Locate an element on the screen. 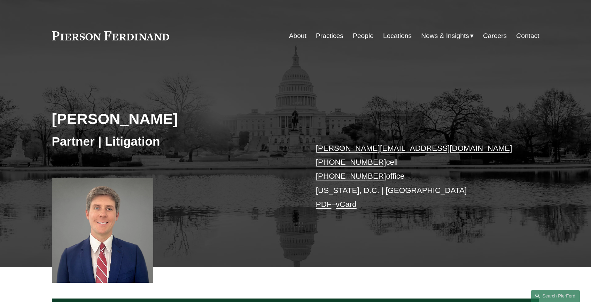  a: Search this site is located at coordinates (555, 295).